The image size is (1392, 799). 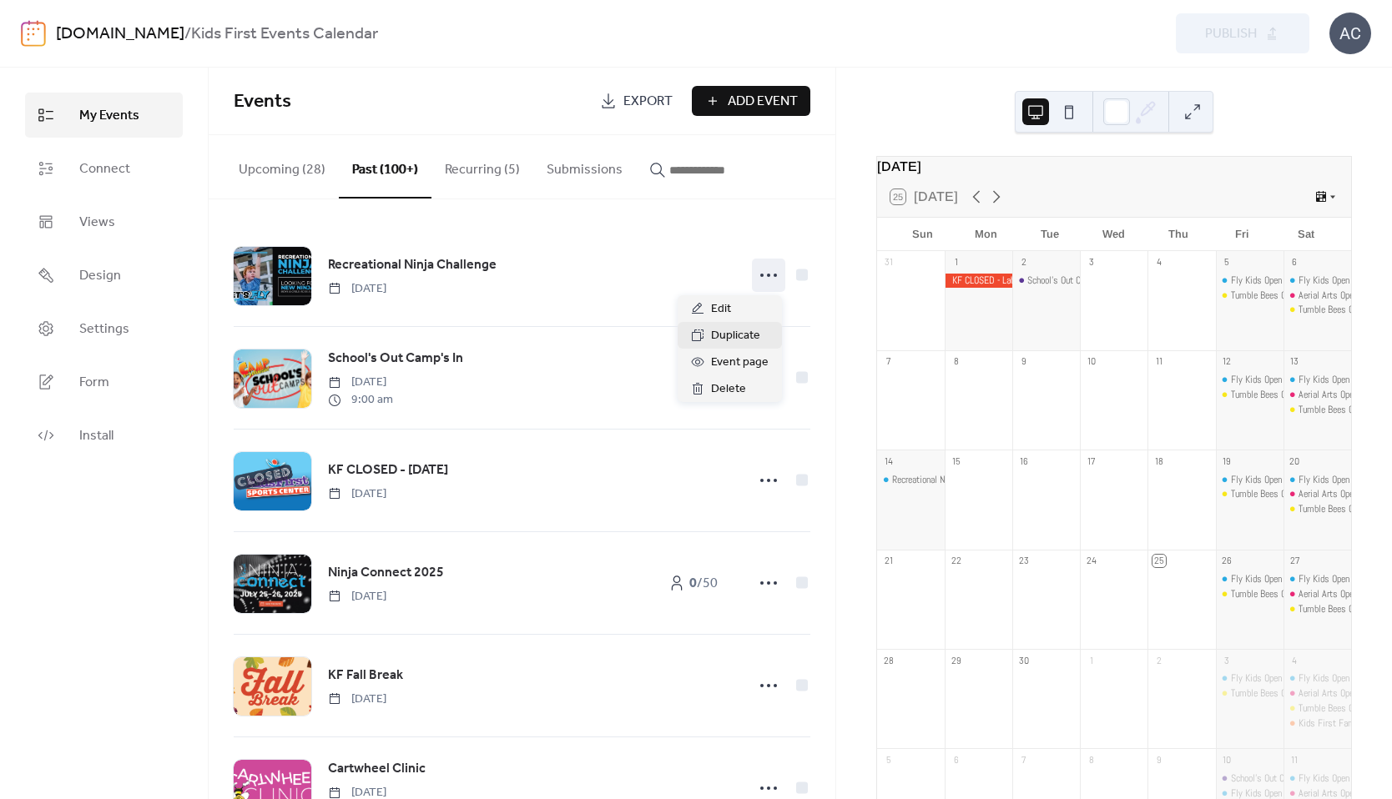 I want to click on span: Export, so click(x=647, y=102).